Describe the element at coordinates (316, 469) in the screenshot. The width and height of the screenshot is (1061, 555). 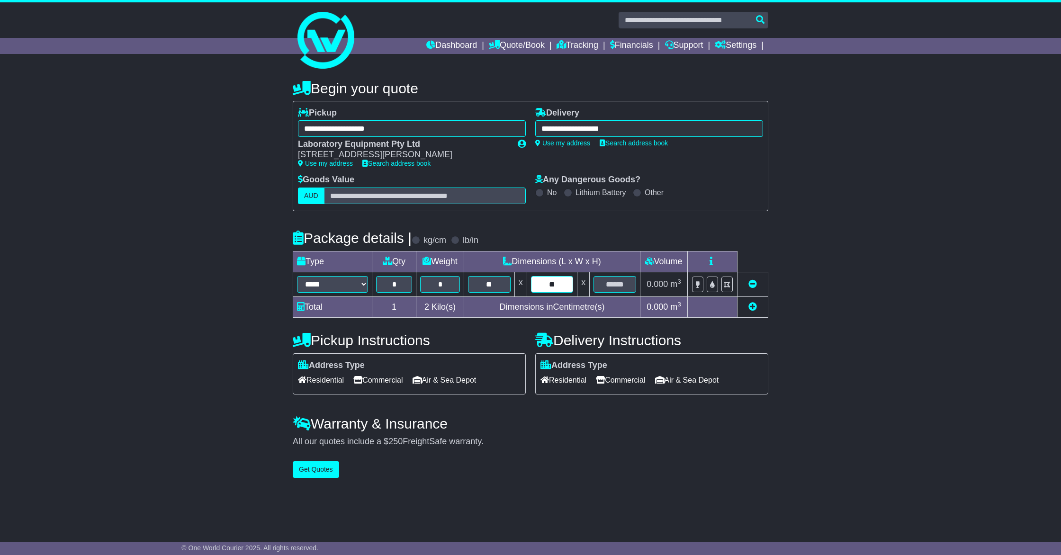
I see `button: Get Quotes` at that location.